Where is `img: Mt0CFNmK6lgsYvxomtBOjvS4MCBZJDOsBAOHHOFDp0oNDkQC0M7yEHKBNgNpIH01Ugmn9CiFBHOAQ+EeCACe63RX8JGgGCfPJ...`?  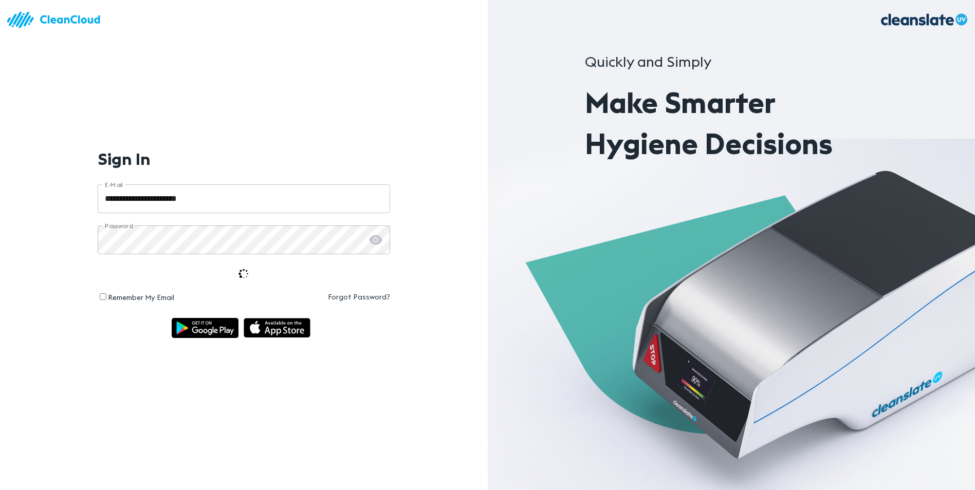
img: Mt0CFNmK6lgsYvxomtBOjvS4MCBZJDOsBAOHHOFDp0oNDkQC0M7yEHKBNgNpIH01Ugmn9CiFBHOAQ+EeCACe63RX8JGgGCfPJ... is located at coordinates (244, 274).